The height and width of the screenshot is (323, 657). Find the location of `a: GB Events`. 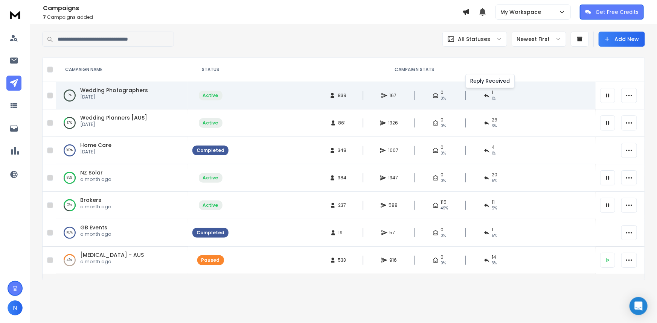

a: GB Events is located at coordinates (94, 228).